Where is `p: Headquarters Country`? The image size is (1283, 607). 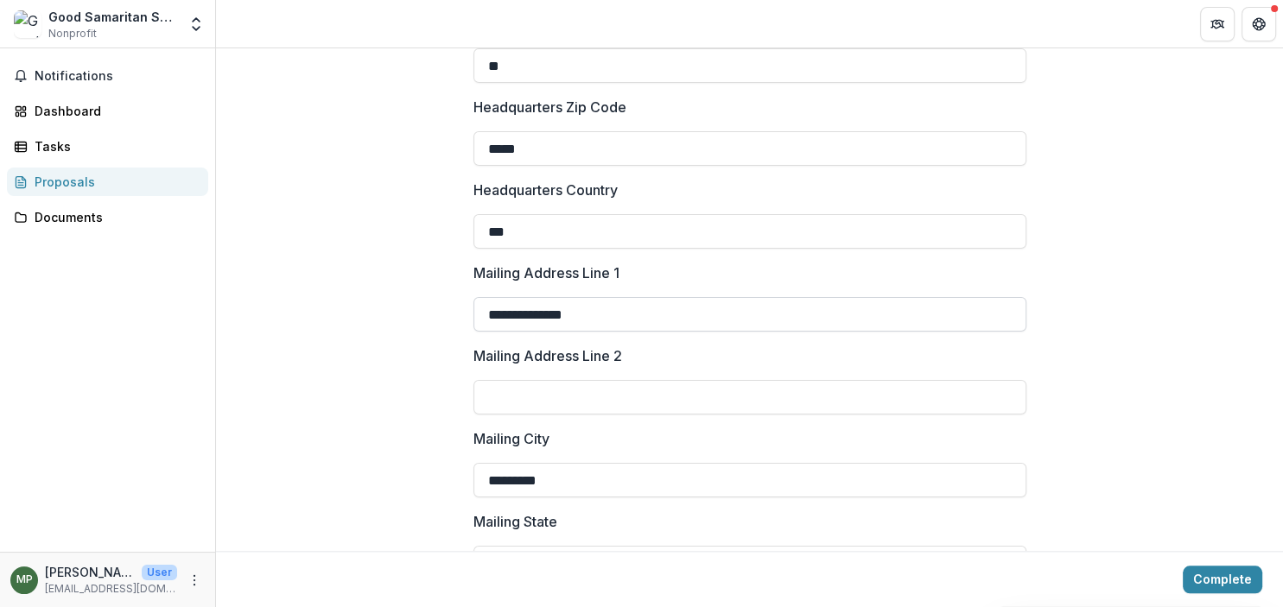
p: Headquarters Country is located at coordinates (545, 190).